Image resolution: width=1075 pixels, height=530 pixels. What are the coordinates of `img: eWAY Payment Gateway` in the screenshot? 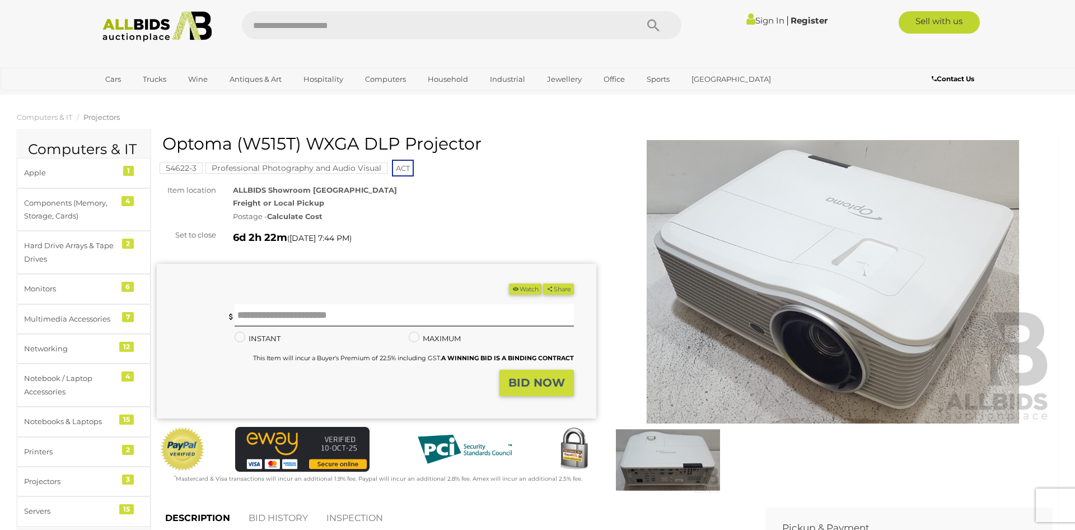 It's located at (302, 449).